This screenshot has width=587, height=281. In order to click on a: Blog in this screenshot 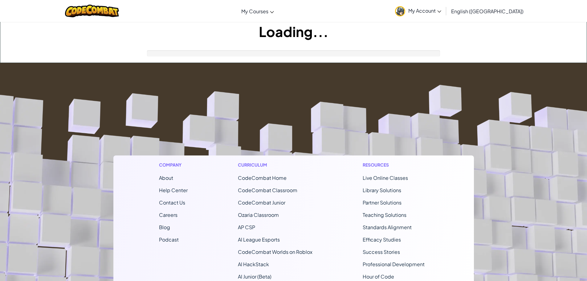, I will do `click(165, 227)`.